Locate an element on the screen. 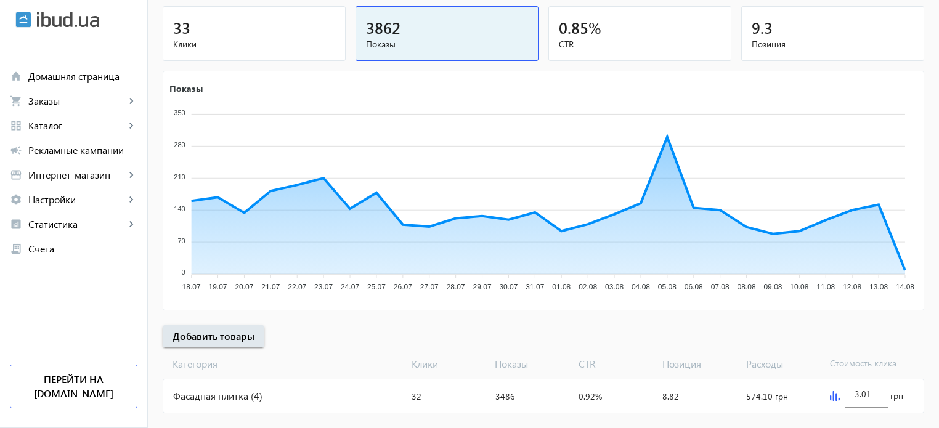  tspan: 04.08 is located at coordinates (641, 287).